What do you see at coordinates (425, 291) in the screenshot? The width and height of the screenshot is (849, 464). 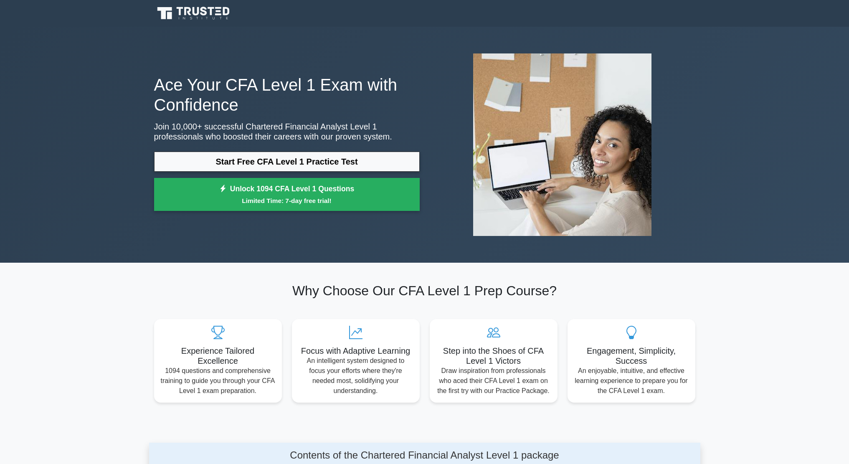 I see `h2: Why Choose Our CFA Level 1 Prep Course?` at bounding box center [425, 291].